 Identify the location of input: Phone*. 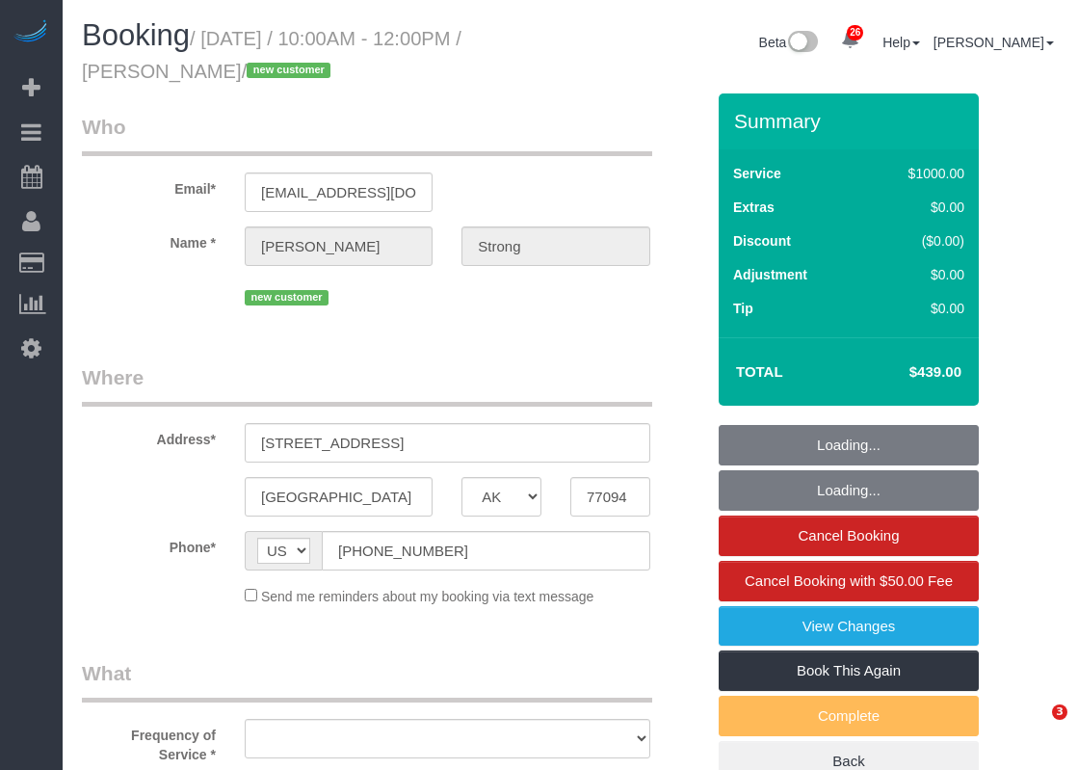
(486, 550).